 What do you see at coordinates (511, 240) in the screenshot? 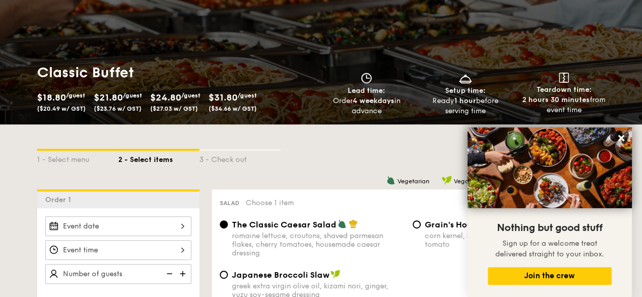
I see `div: corn kernel, roasted sesame dressing, cherry tomato` at bounding box center [511, 240].